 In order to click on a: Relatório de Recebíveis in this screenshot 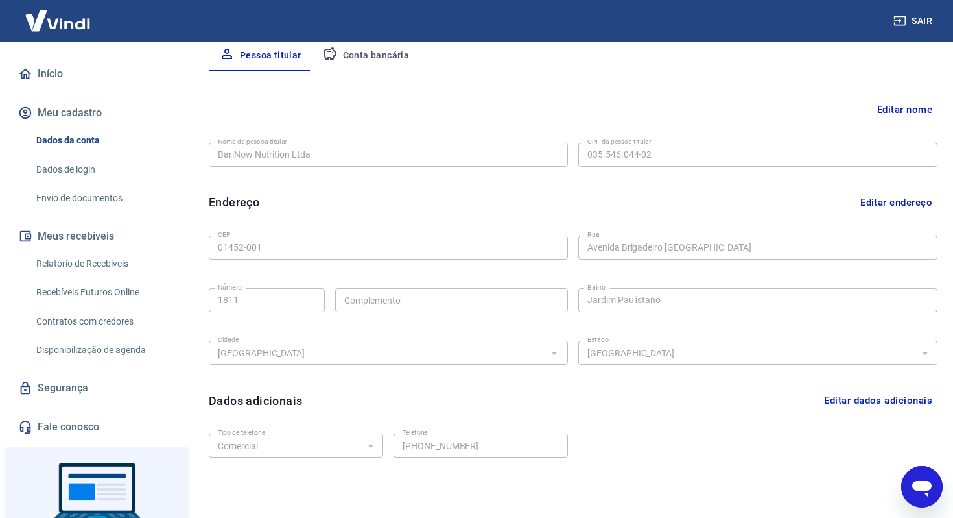, I will do `click(104, 263)`.